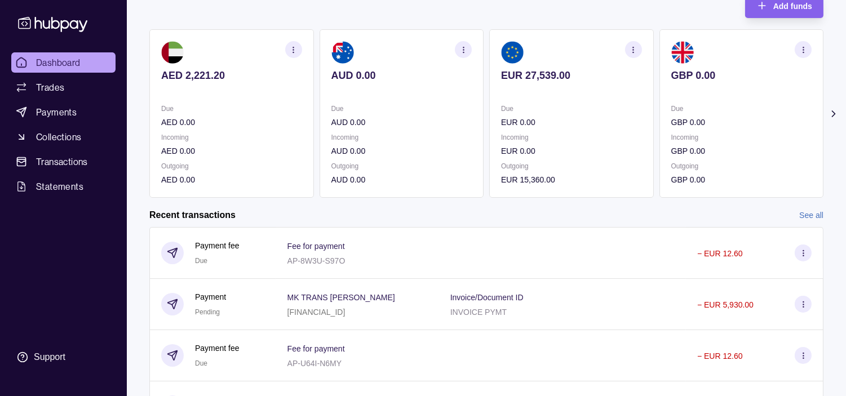 This screenshot has height=396, width=846. Describe the element at coordinates (50, 357) in the screenshot. I see `div: Support` at that location.